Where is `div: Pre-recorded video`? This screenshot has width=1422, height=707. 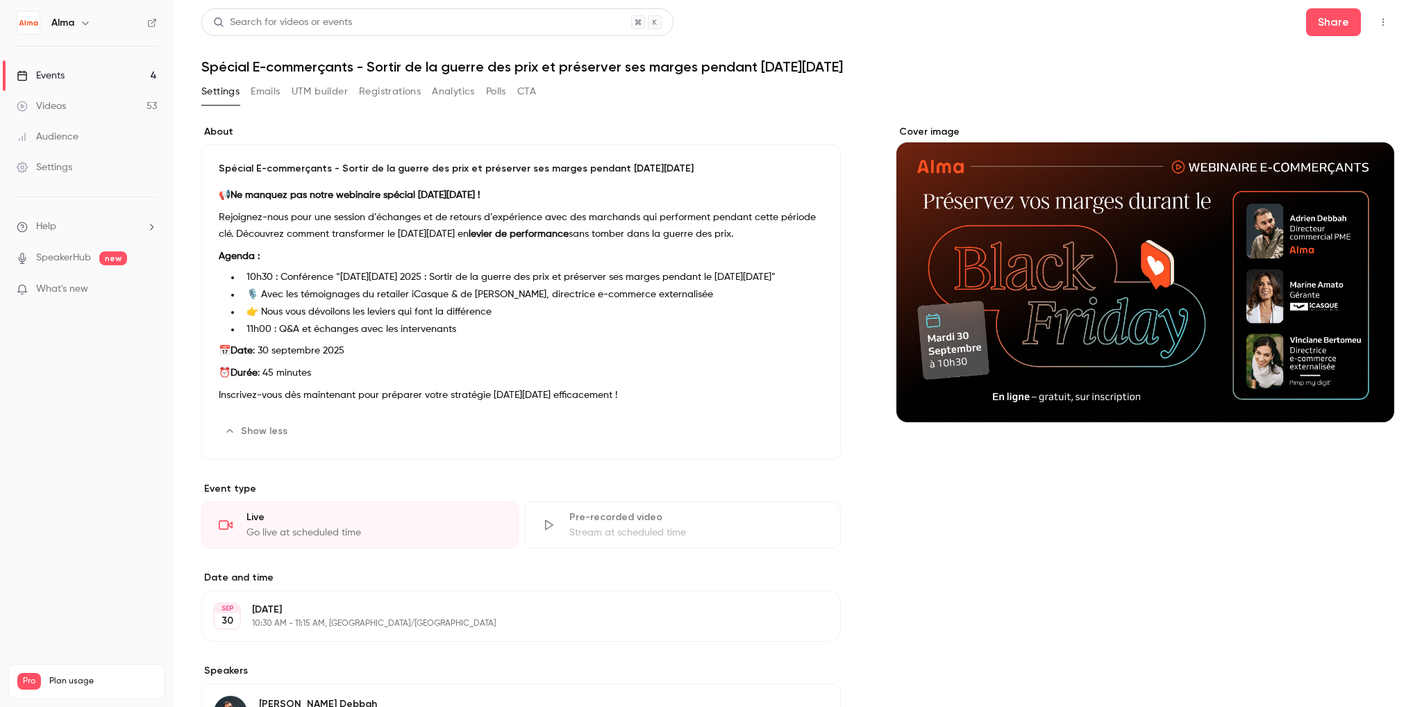 div: Pre-recorded video is located at coordinates (696, 517).